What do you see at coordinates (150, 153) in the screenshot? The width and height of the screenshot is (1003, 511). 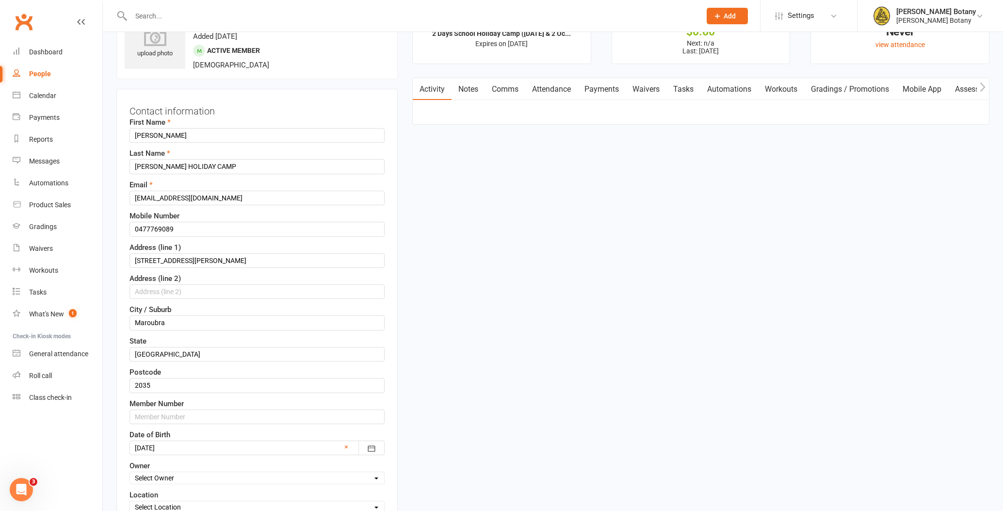 I see `label: Last Name` at bounding box center [150, 153].